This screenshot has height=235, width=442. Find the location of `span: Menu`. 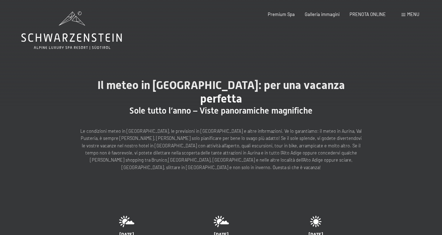

span: Menu is located at coordinates (413, 14).